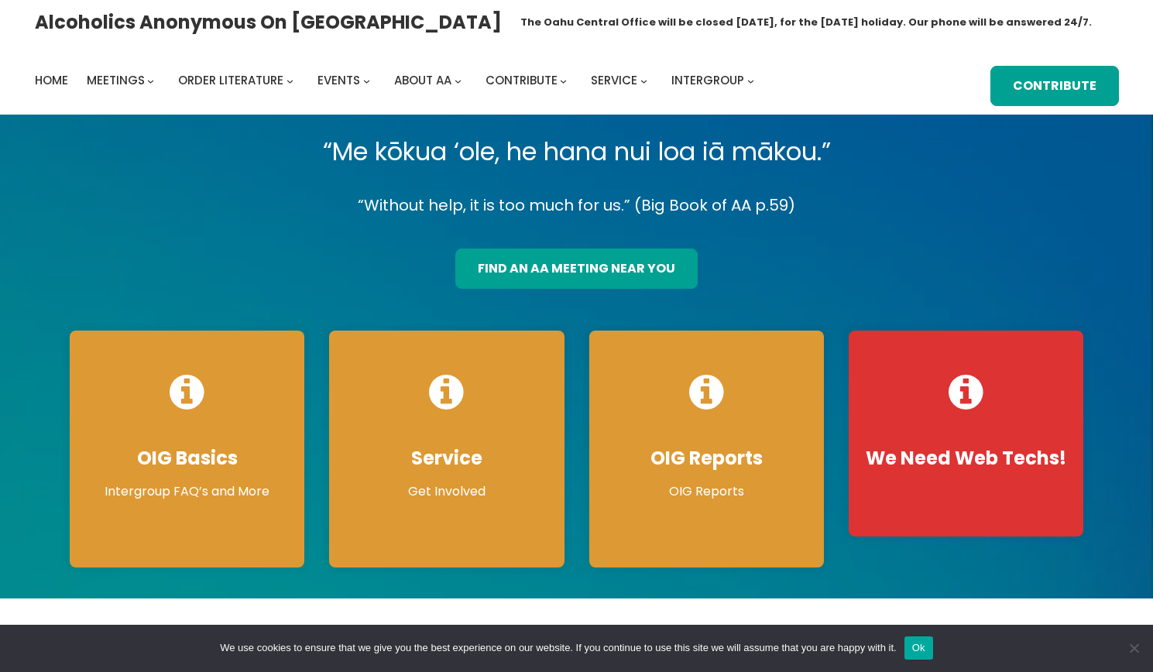 This screenshot has width=1153, height=672. Describe the element at coordinates (366, 80) in the screenshot. I see `button: Events submenu` at that location.